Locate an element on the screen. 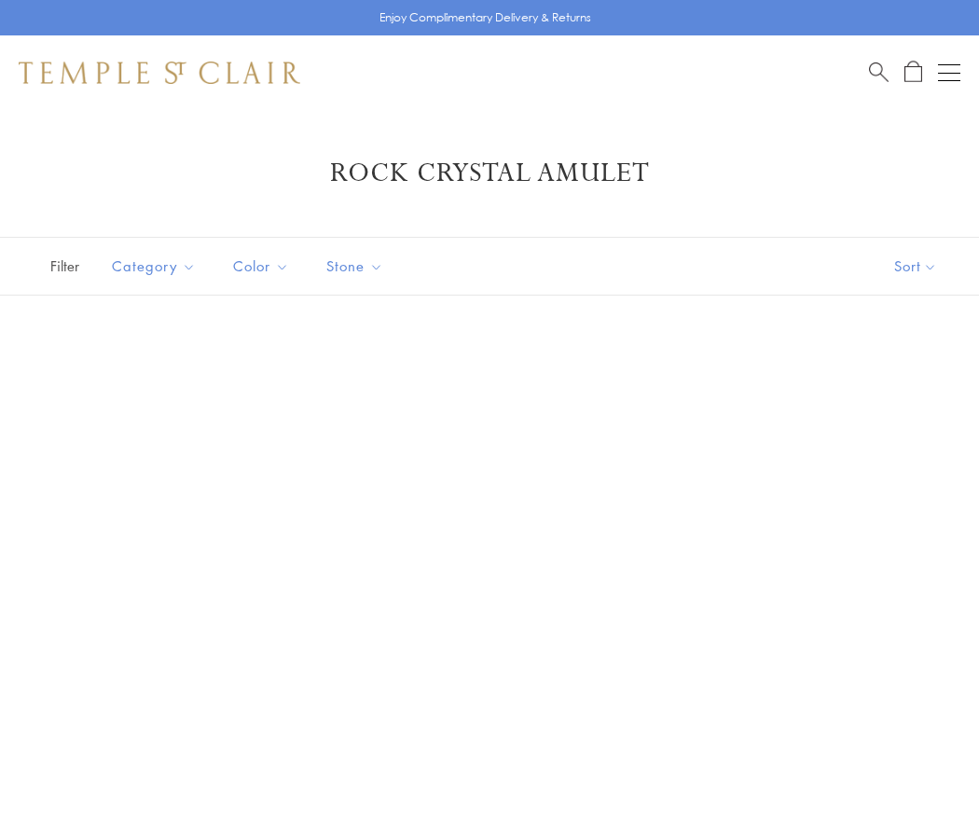  button: Show sort by is located at coordinates (916, 266).